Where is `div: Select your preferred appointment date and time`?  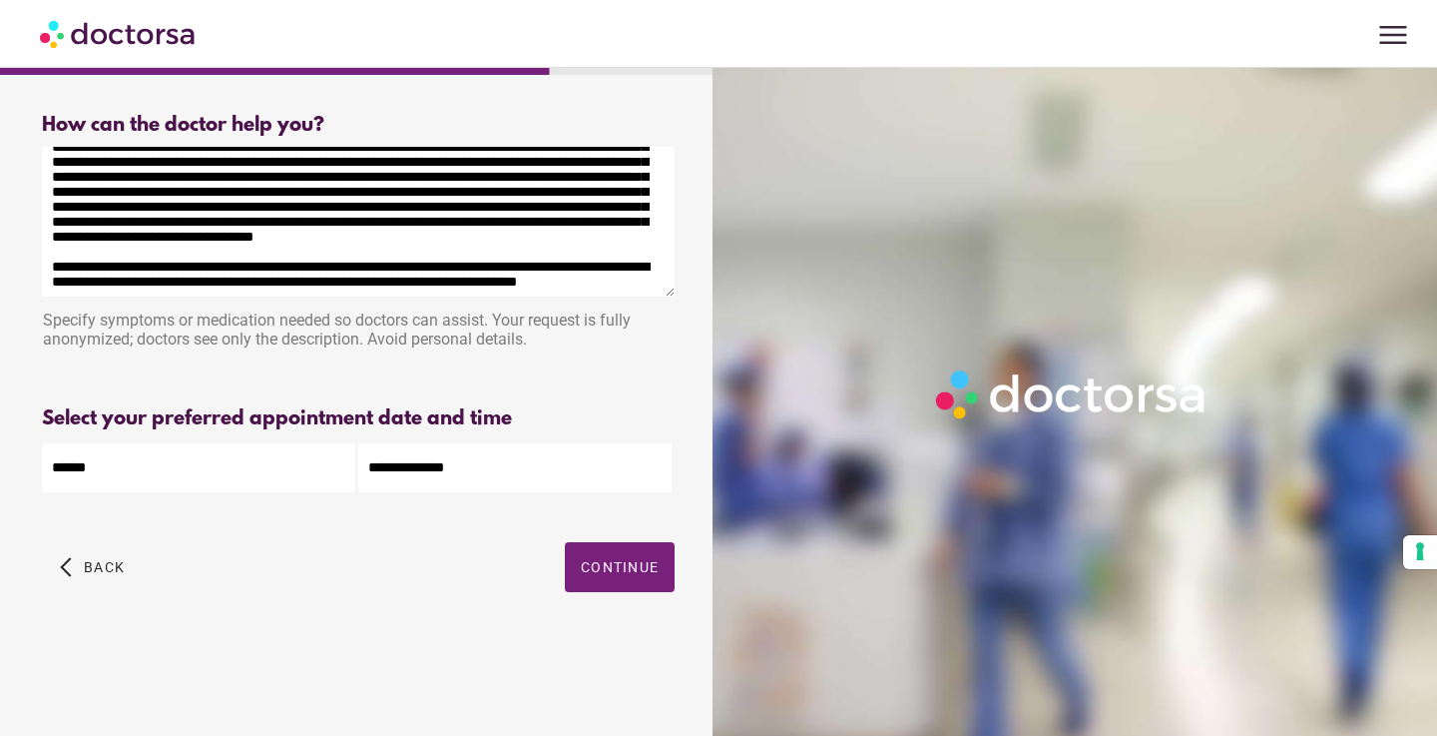 div: Select your preferred appointment date and time is located at coordinates (358, 418).